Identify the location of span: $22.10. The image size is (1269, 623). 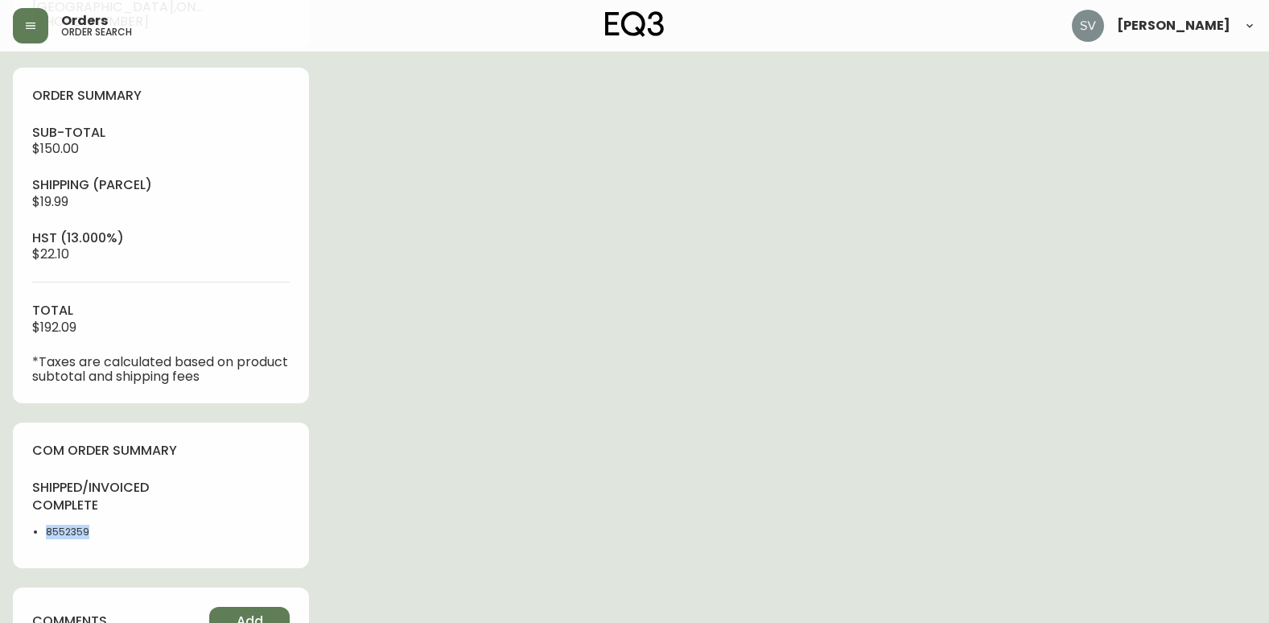
(51, 253).